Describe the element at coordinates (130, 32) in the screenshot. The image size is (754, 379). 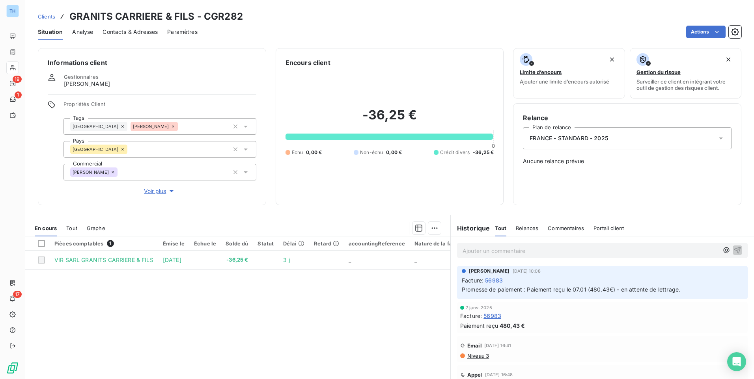
I see `span: Contacts & Adresses` at that location.